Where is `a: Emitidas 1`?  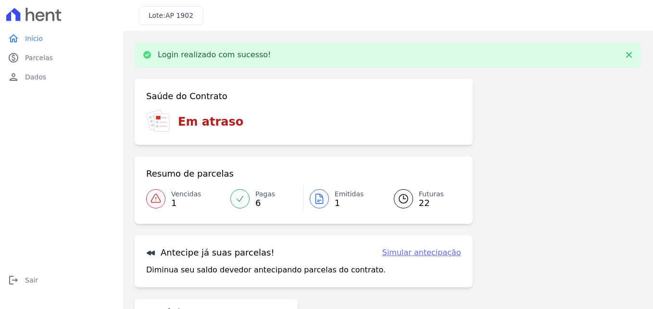 a: Emitidas 1 is located at coordinates (343, 199).